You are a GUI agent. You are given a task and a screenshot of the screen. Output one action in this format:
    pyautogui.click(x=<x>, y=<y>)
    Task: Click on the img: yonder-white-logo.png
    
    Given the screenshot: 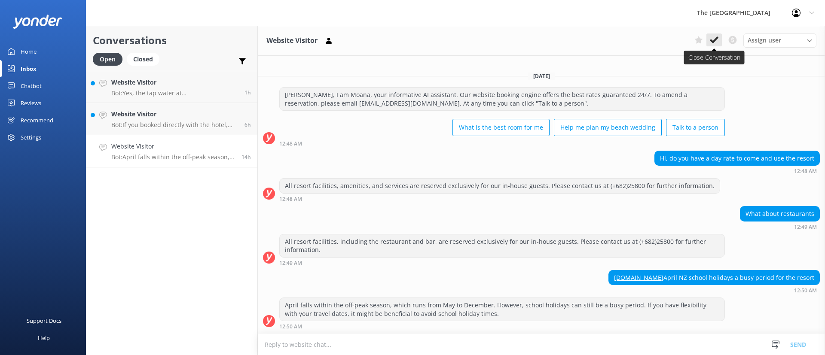 What is the action you would take?
    pyautogui.click(x=37, y=21)
    